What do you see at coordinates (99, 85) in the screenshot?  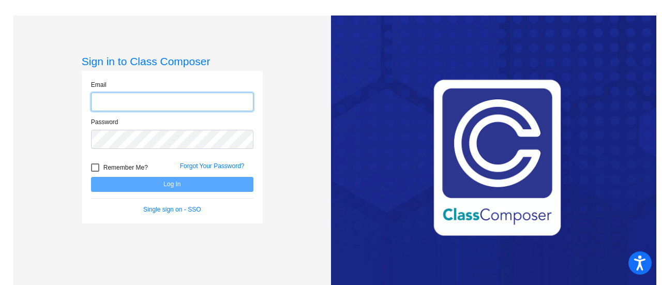 I see `label: Email` at bounding box center [99, 85].